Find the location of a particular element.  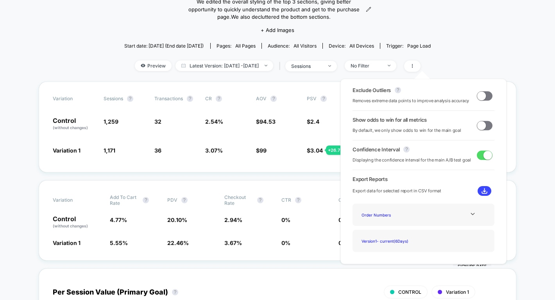

div: Trigger: is located at coordinates (408, 46).